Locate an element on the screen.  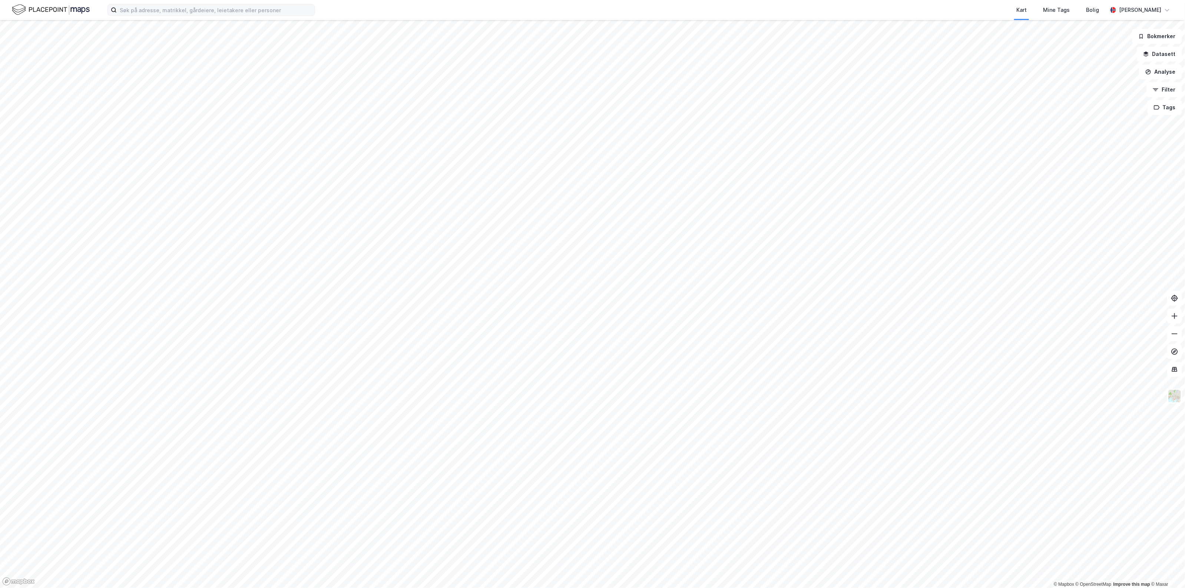
a: Improve this map is located at coordinates (1132, 585).